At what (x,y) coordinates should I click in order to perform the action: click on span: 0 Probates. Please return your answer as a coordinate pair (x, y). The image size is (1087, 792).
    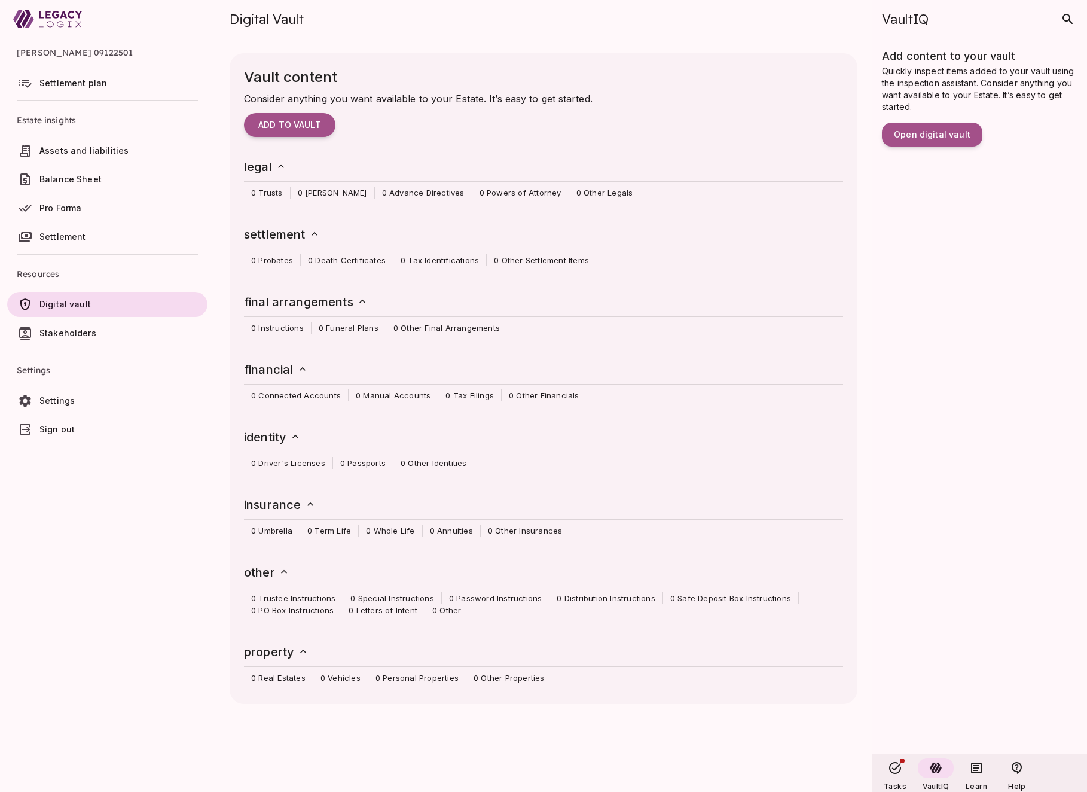
    Looking at the image, I should click on (272, 260).